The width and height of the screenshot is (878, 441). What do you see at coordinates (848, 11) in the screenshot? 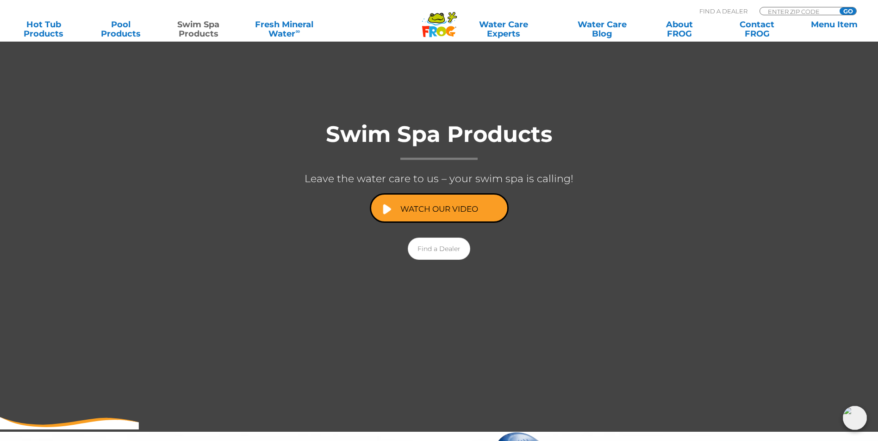
I see `input: GO` at bounding box center [848, 11].